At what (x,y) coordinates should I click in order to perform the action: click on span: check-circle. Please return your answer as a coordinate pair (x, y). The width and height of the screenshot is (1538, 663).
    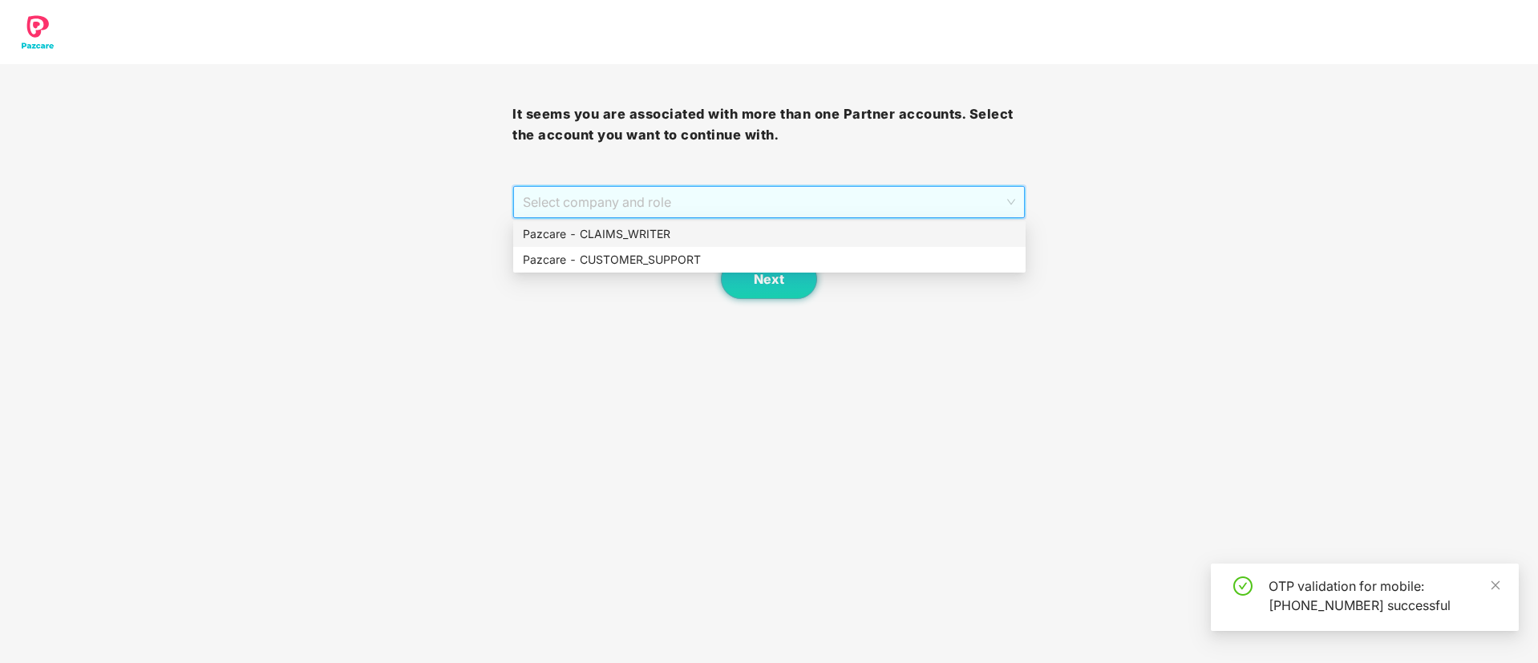
    Looking at the image, I should click on (1243, 586).